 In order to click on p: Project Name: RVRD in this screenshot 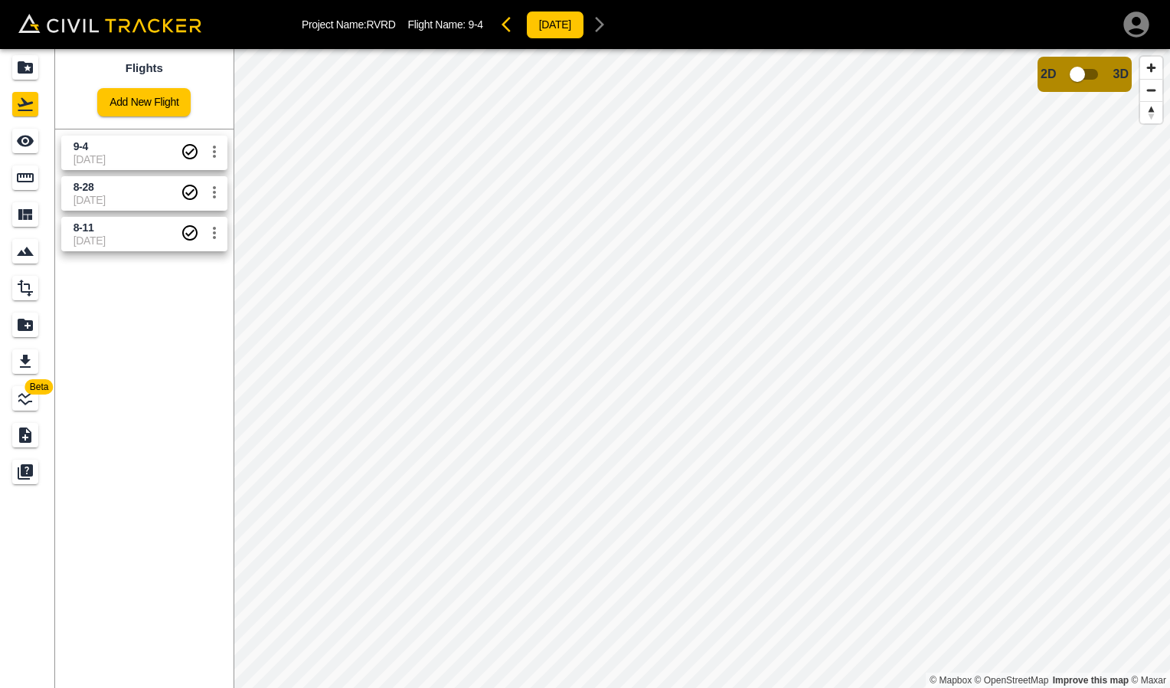, I will do `click(348, 25)`.